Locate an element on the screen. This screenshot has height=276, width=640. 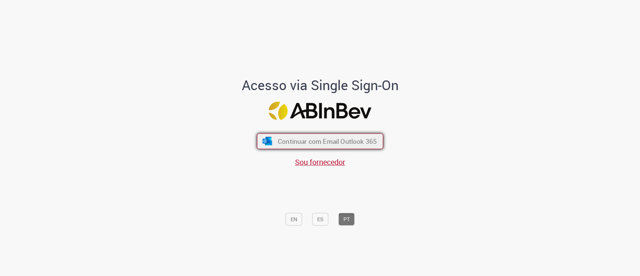
img: ícone Azure/Microsoft 360 is located at coordinates (267, 141).